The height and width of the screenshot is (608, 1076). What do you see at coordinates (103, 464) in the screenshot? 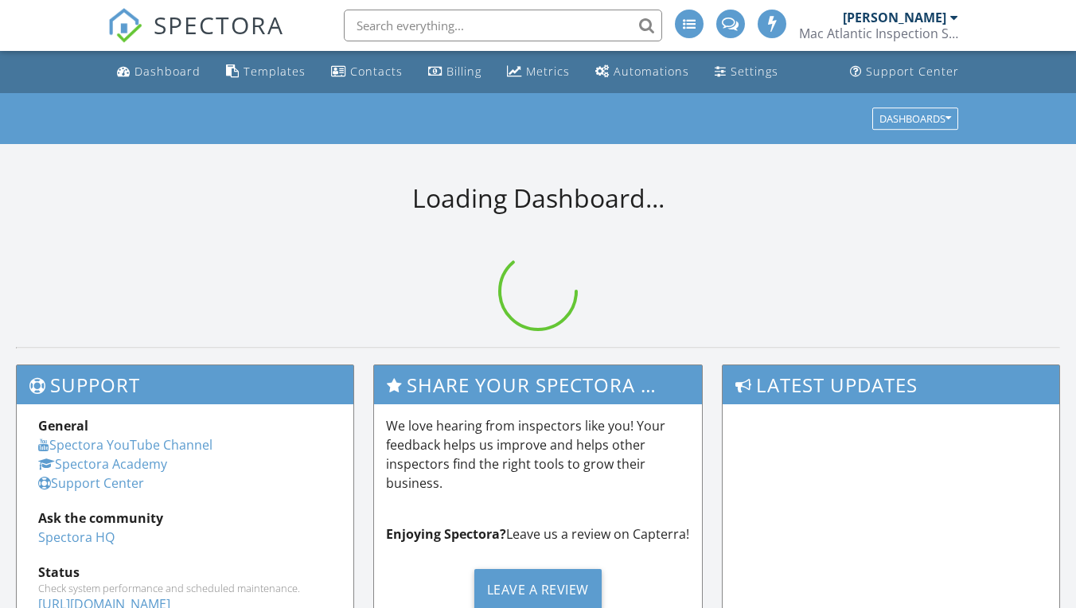
I see `a: Spectora Academy` at bounding box center [103, 464].